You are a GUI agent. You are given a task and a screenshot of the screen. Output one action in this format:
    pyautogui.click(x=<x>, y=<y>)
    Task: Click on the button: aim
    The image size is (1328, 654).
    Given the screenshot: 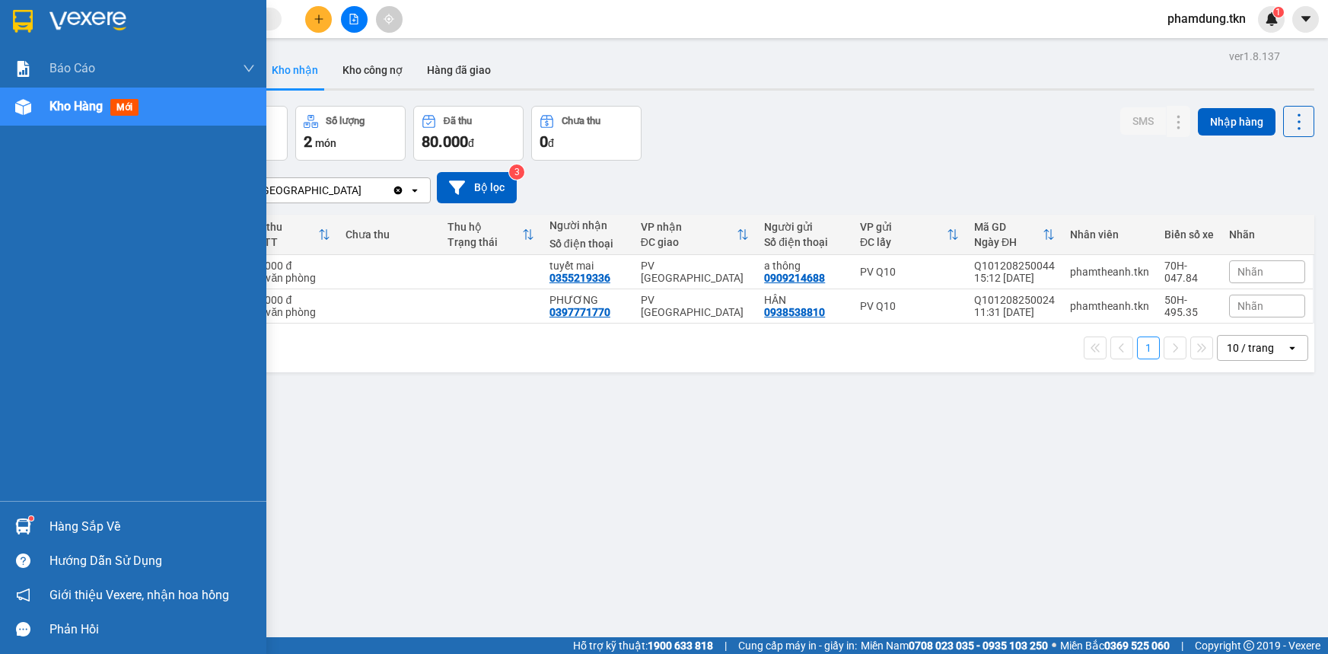 What is the action you would take?
    pyautogui.click(x=389, y=19)
    